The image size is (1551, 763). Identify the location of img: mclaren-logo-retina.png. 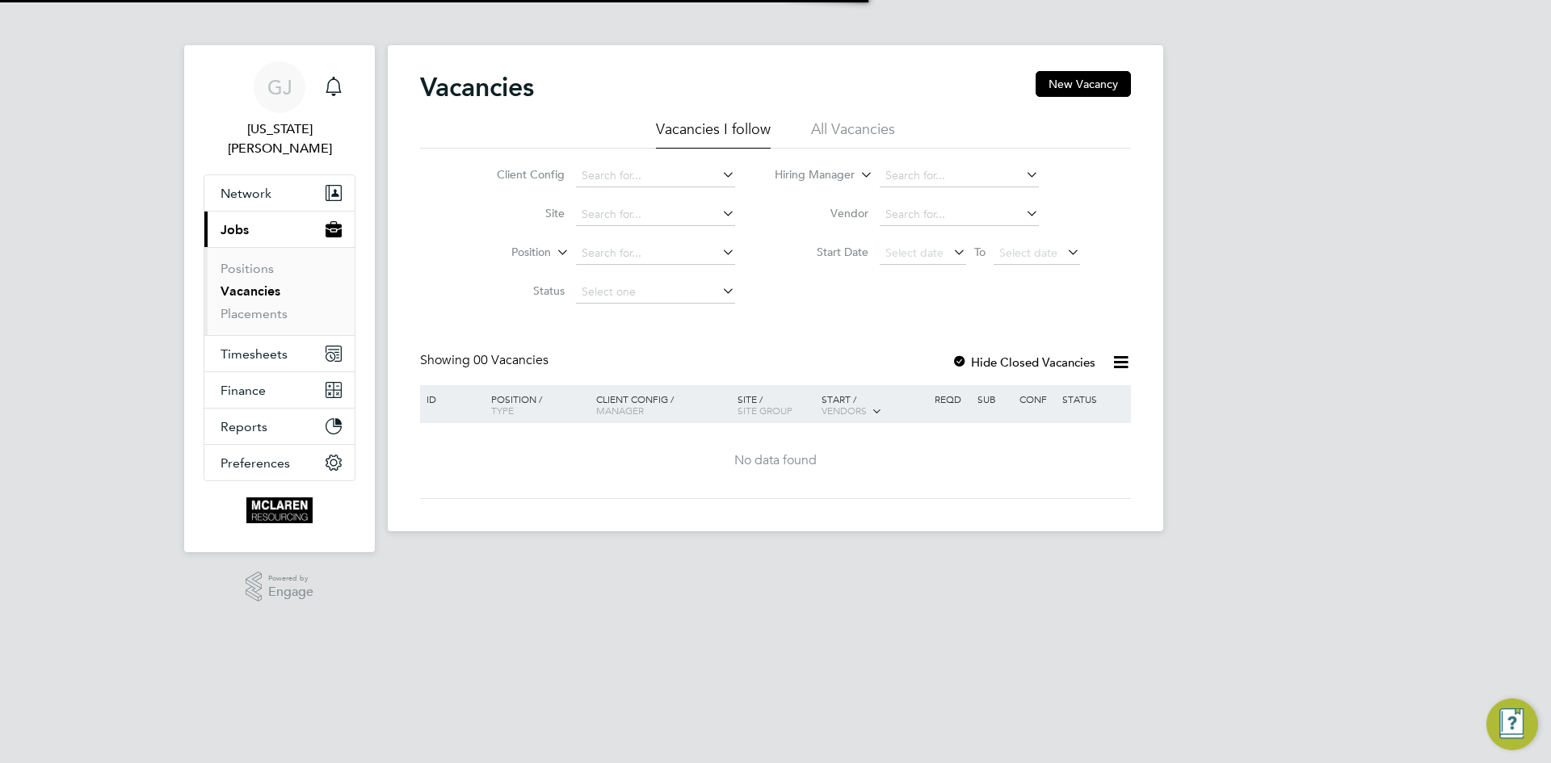
(279, 511).